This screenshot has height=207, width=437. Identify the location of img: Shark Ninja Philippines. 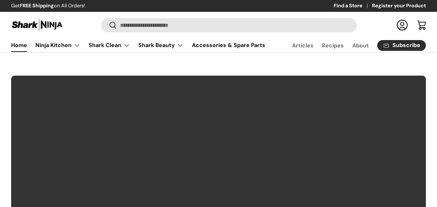
(37, 25).